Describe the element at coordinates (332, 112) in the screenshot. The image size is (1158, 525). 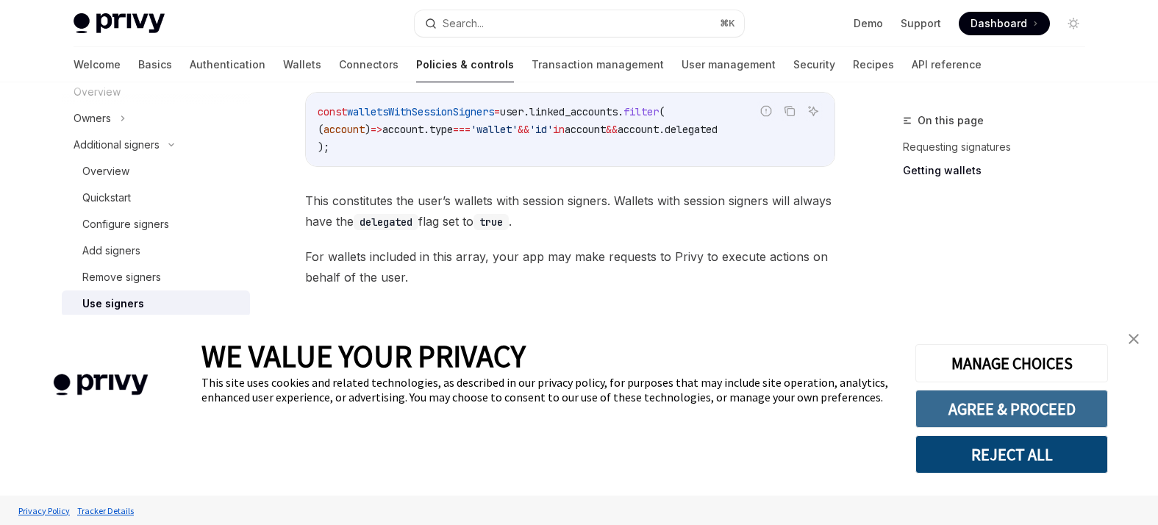
I see `span: const` at that location.